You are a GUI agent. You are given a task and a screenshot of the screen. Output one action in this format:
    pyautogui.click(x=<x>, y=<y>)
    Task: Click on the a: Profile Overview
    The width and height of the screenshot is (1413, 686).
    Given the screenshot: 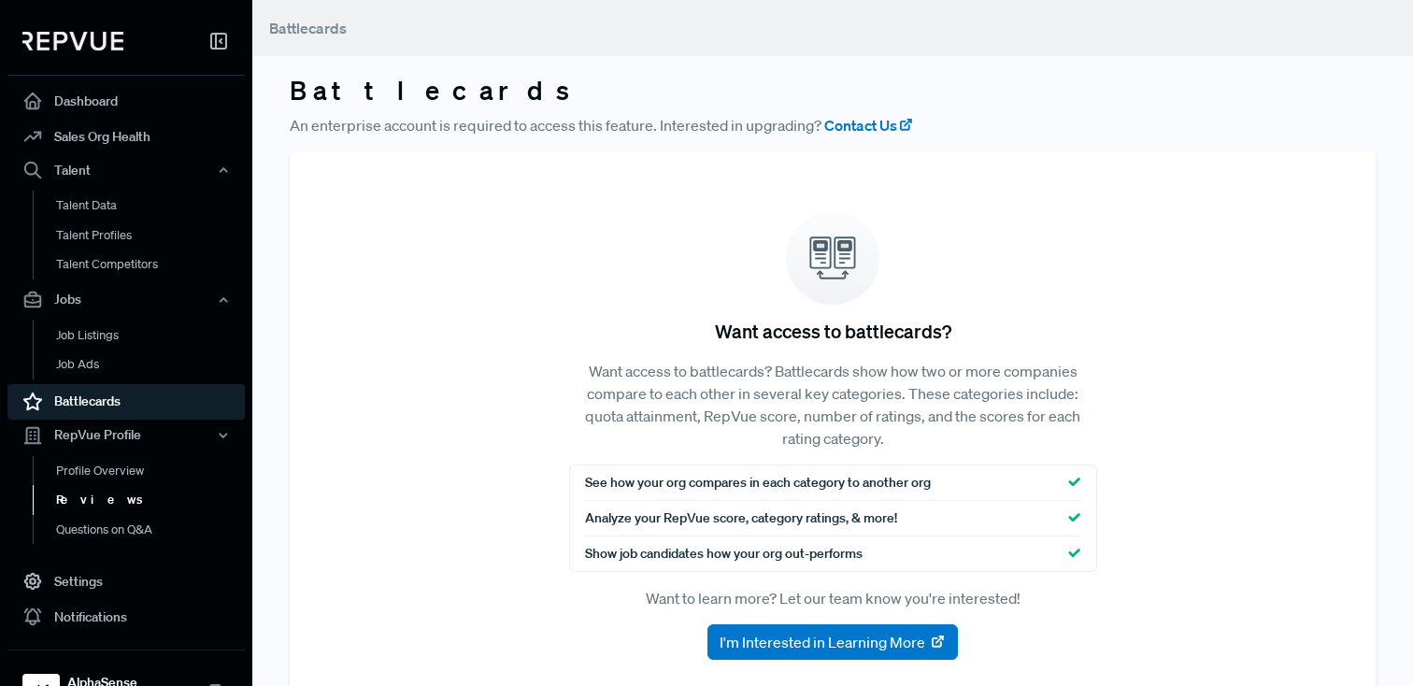 What is the action you would take?
    pyautogui.click(x=151, y=471)
    